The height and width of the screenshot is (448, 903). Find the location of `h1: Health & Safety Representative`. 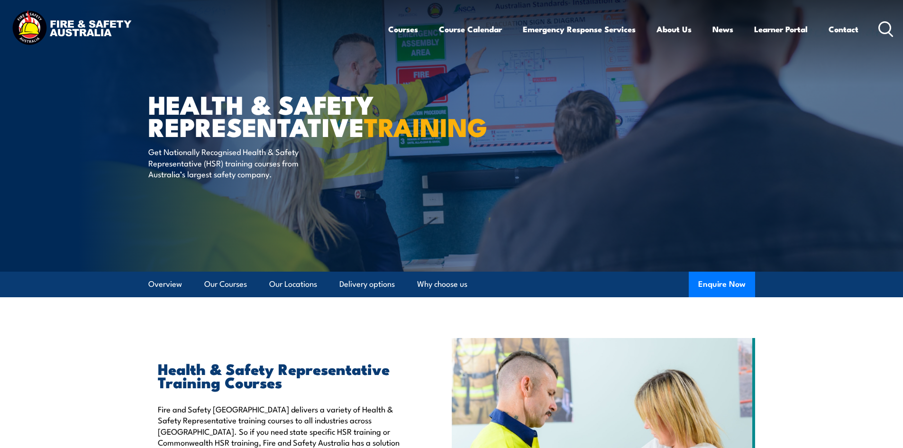

h1: Health & Safety Representative is located at coordinates (265, 115).